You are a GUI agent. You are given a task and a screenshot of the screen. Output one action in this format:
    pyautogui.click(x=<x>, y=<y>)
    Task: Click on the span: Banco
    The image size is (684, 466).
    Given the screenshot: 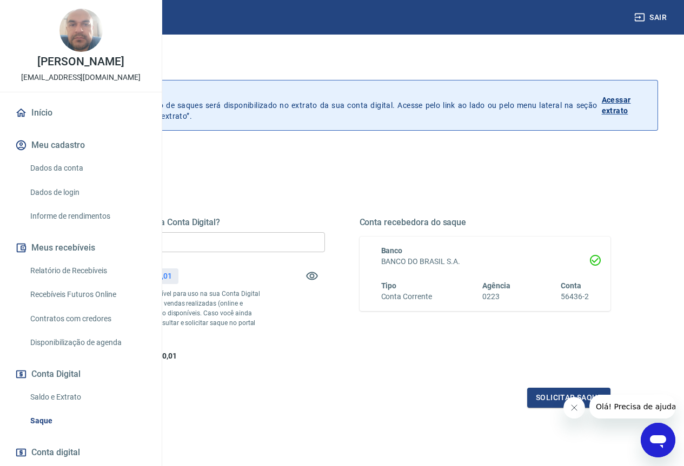 What is the action you would take?
    pyautogui.click(x=392, y=251)
    